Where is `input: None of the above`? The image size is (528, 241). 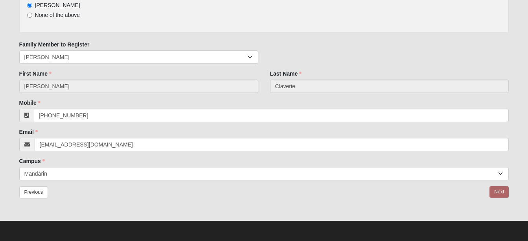 input: None of the above is located at coordinates (30, 15).